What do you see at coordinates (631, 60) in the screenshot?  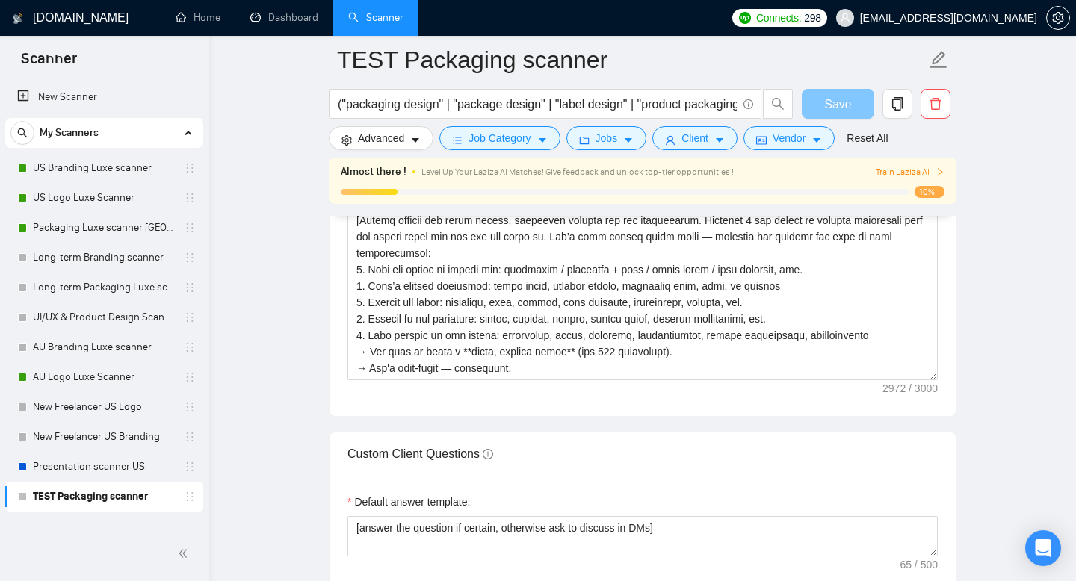 I see `input: Scanner name...` at bounding box center [631, 60].